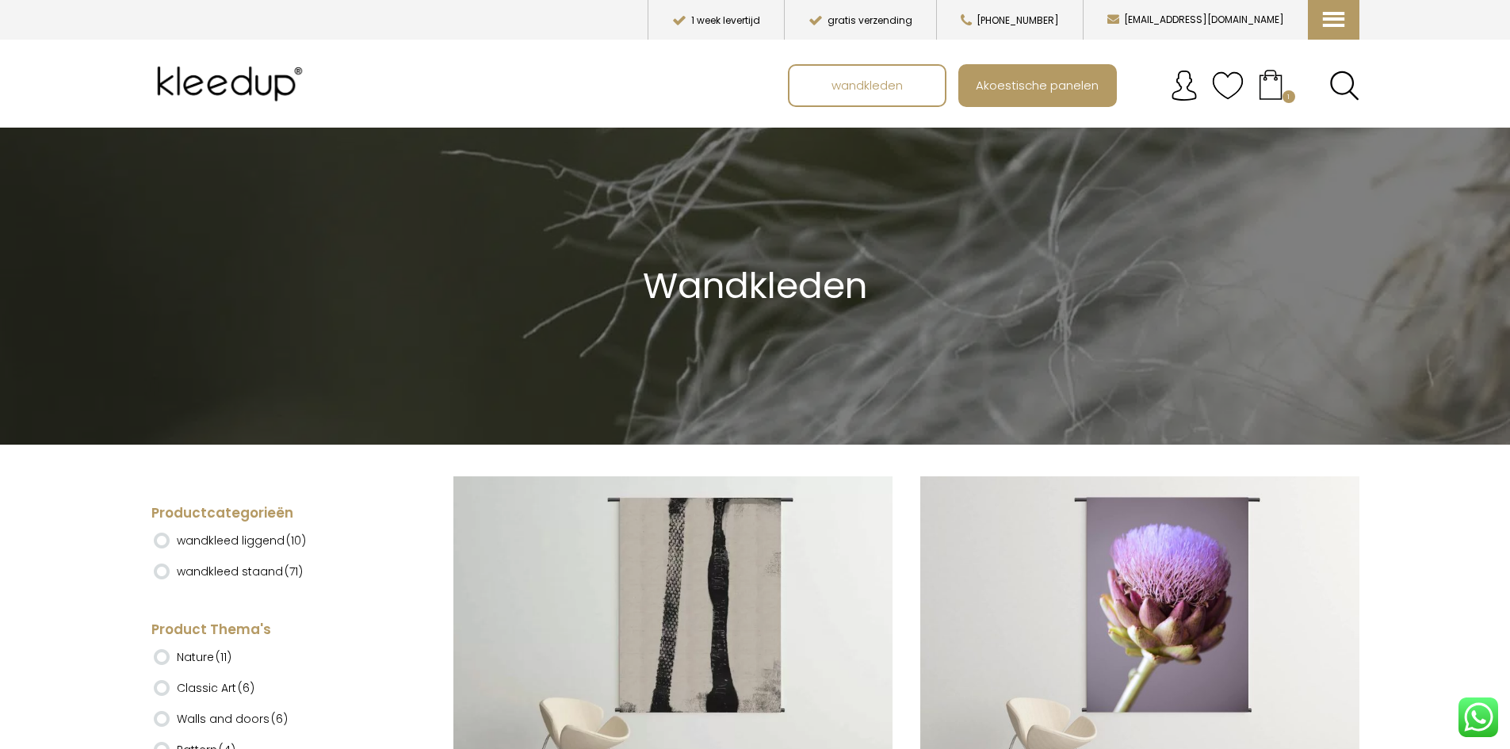  I want to click on img: account.svg, so click(1184, 86).